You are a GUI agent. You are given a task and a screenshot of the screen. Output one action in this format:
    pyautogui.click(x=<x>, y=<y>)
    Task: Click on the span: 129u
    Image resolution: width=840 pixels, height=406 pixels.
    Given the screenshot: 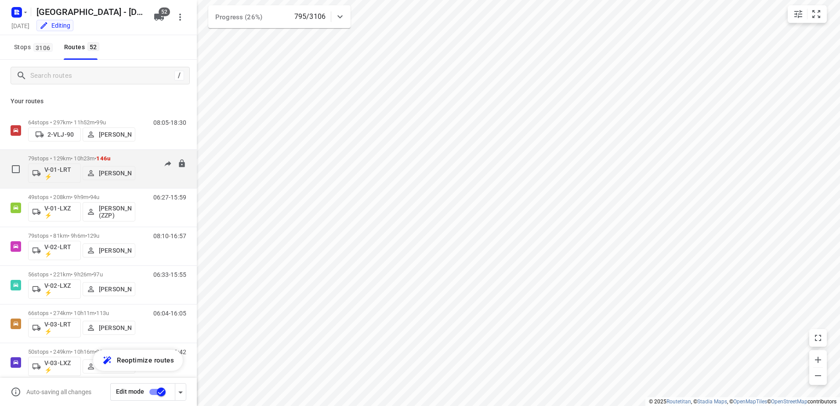 What is the action you would take?
    pyautogui.click(x=93, y=236)
    